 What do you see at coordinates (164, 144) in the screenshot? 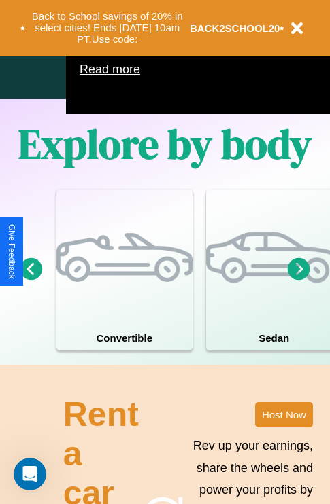
I see `h1: Explore by body` at bounding box center [164, 144].